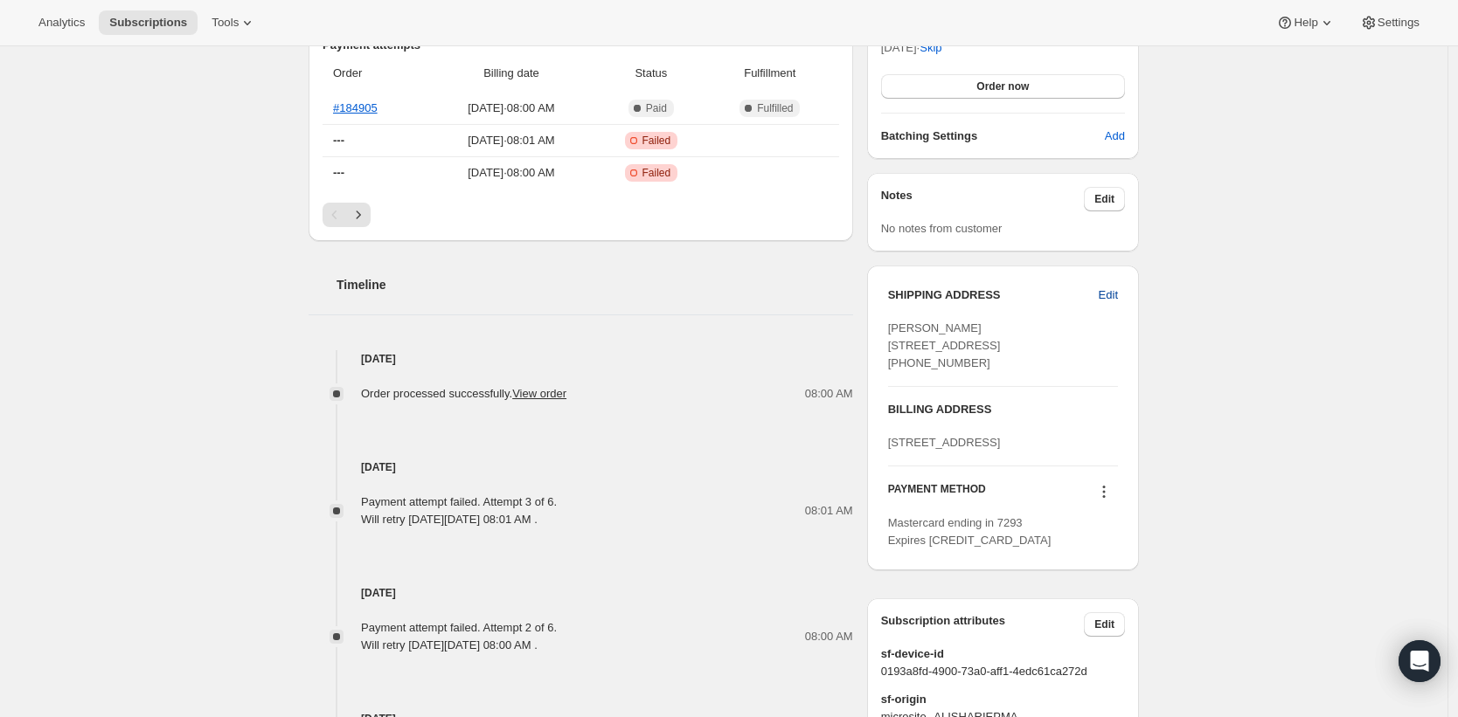 Image resolution: width=1458 pixels, height=717 pixels. Describe the element at coordinates (1305, 23) in the screenshot. I see `button: Help` at that location.